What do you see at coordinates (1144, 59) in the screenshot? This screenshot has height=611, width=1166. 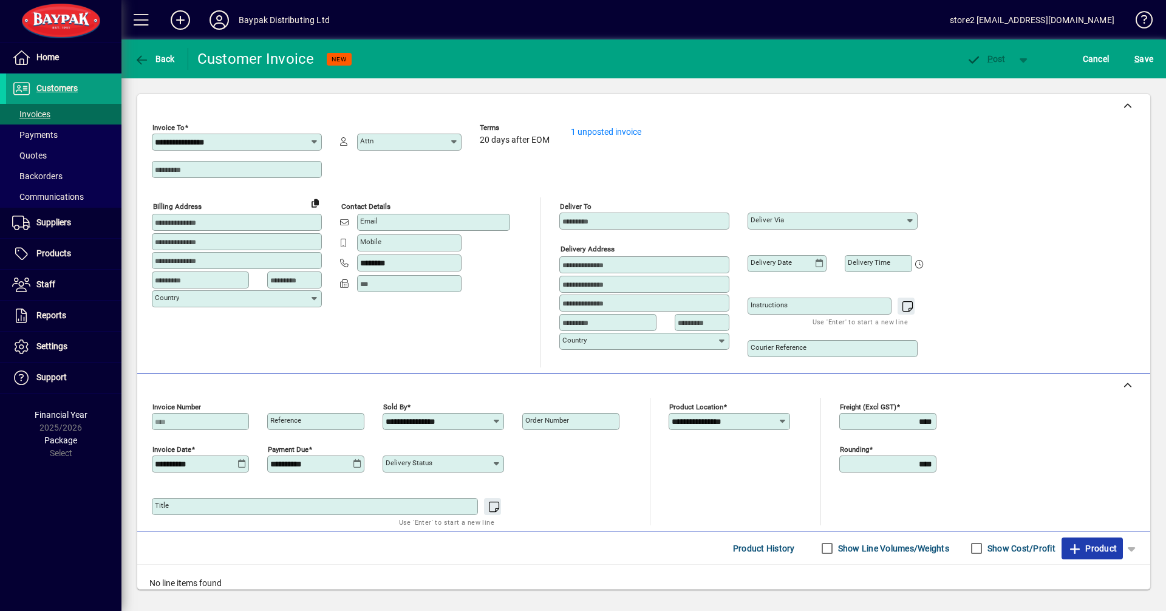 I see `button: Save` at bounding box center [1144, 59].